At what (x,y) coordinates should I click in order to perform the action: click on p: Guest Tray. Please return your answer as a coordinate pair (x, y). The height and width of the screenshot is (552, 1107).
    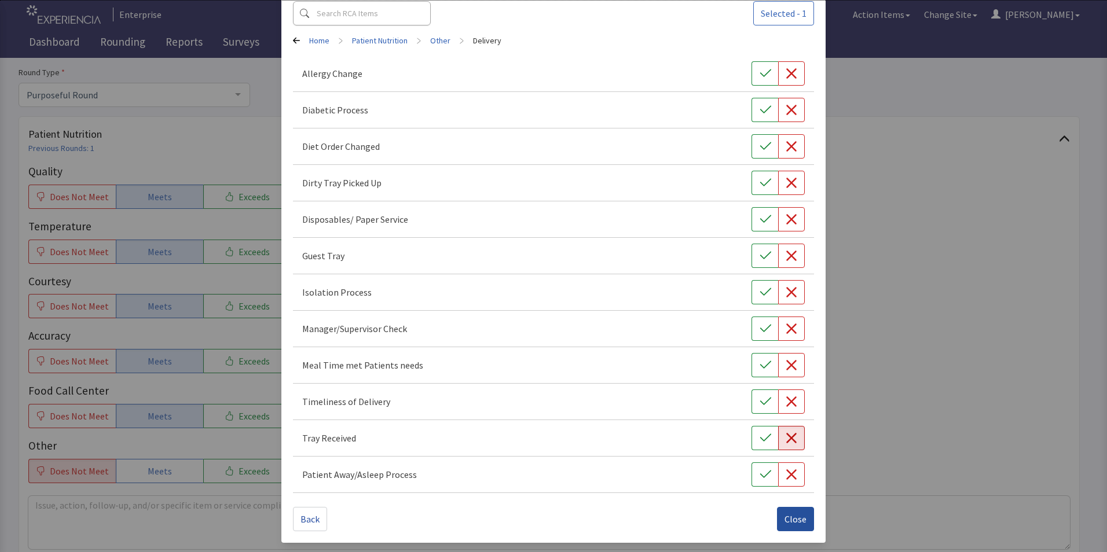
    Looking at the image, I should click on (323, 256).